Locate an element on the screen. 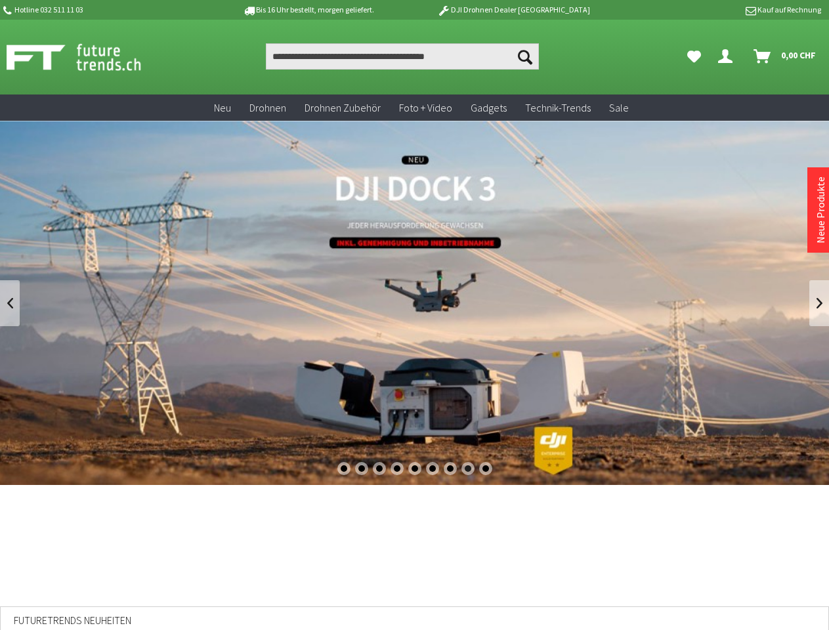  div: 1 is located at coordinates (344, 468).